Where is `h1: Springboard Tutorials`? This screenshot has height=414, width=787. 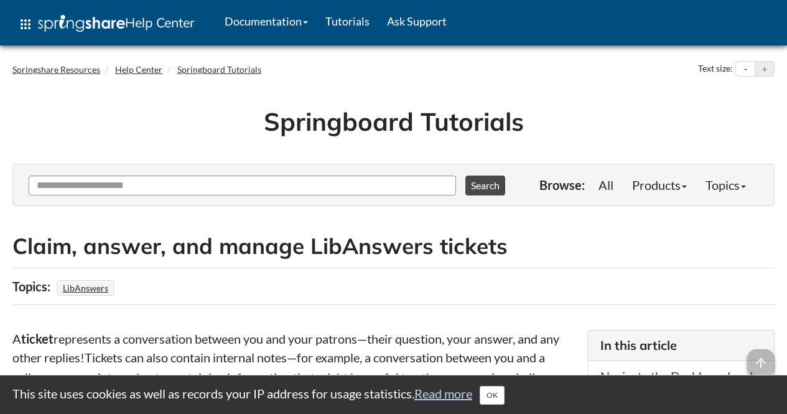
h1: Springboard Tutorials is located at coordinates (393, 121).